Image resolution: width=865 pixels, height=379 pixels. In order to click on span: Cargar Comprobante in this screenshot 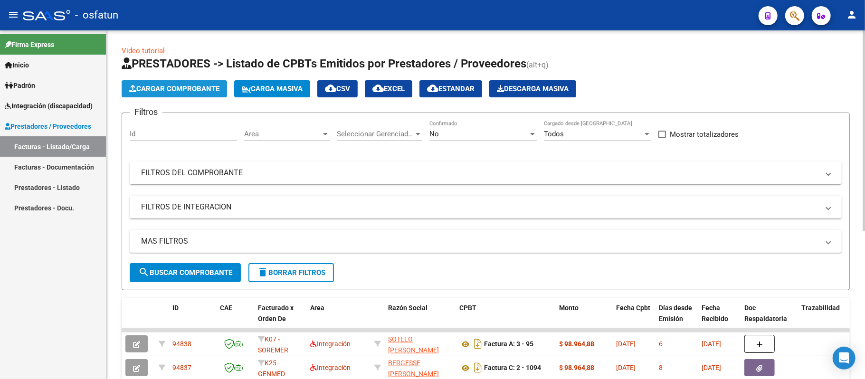, I will do `click(174, 89)`.